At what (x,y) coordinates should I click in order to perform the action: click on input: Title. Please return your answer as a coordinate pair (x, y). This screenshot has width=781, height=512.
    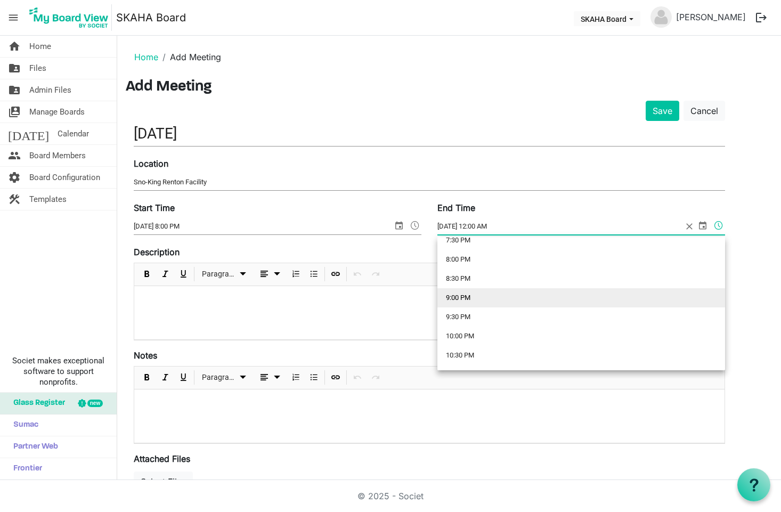
    Looking at the image, I should click on (429, 133).